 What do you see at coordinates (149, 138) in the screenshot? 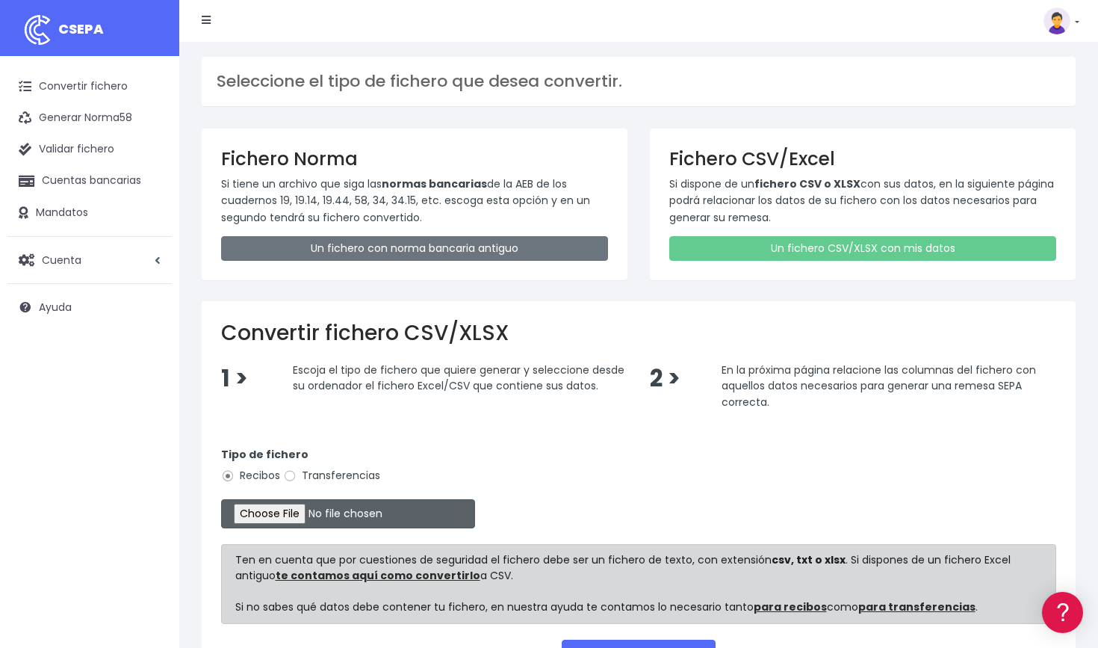
I see `a: Información general` at bounding box center [149, 138].